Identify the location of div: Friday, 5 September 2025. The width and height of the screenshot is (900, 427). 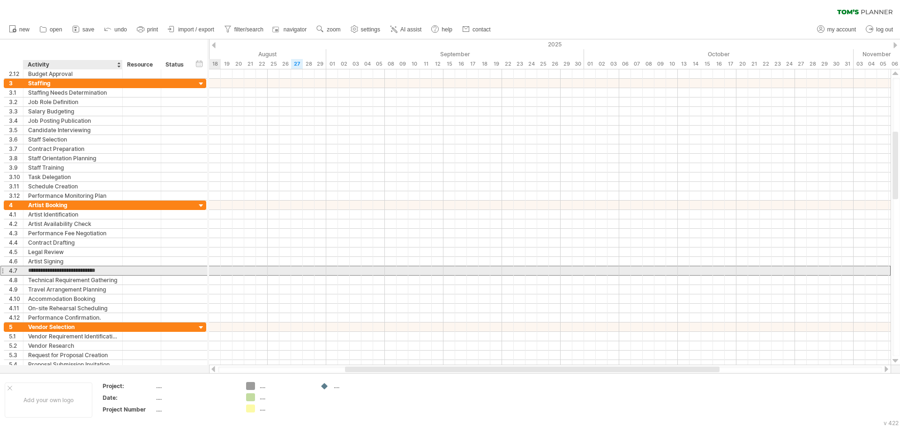
(379, 64).